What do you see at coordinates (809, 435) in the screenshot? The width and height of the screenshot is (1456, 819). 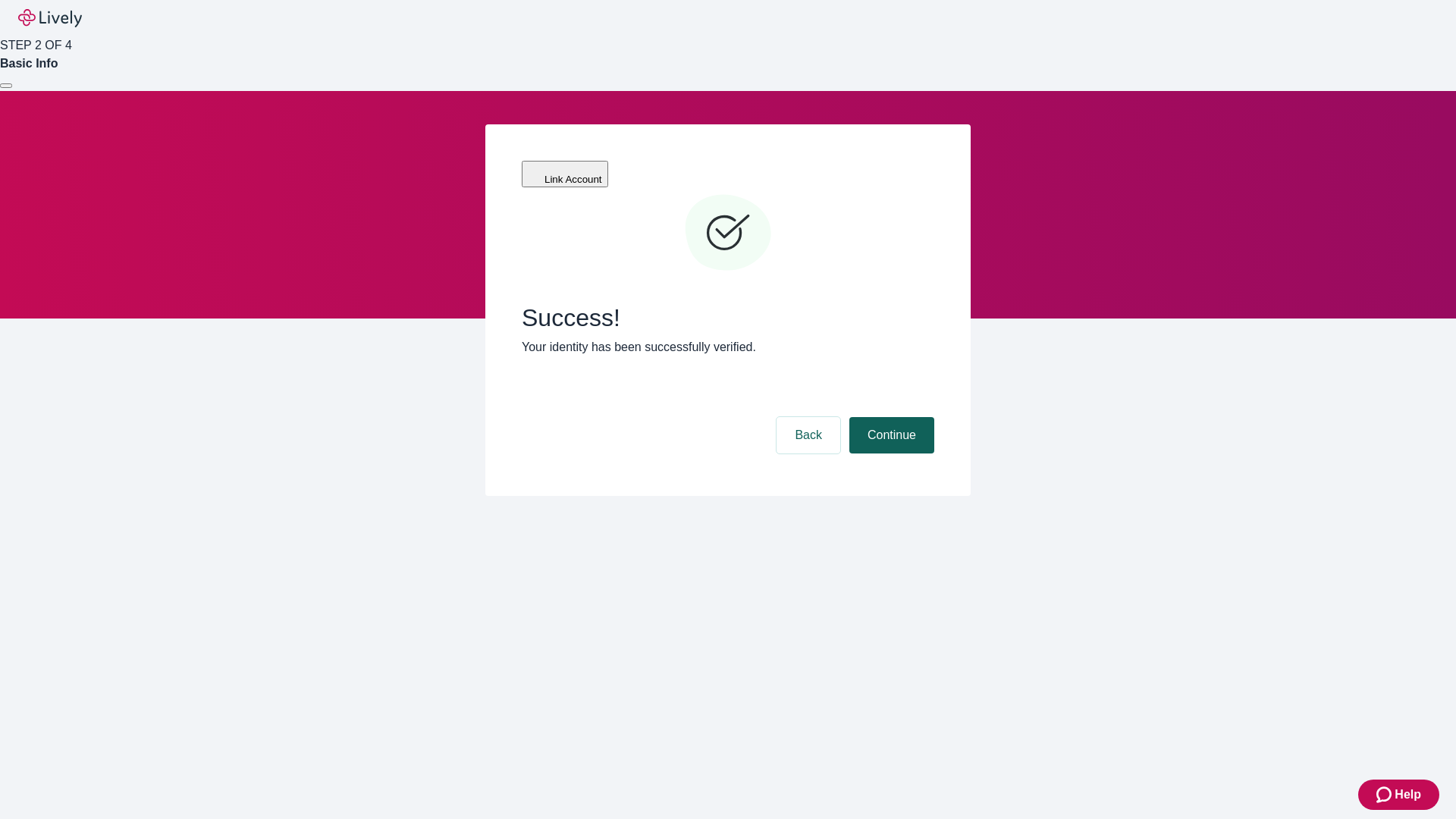 I see `button: Back` at bounding box center [809, 435].